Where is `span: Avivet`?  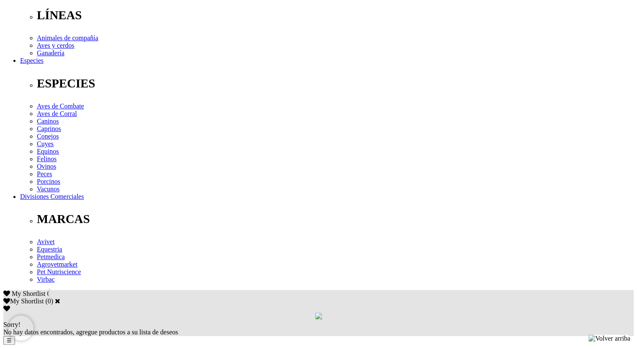
span: Avivet is located at coordinates (46, 242).